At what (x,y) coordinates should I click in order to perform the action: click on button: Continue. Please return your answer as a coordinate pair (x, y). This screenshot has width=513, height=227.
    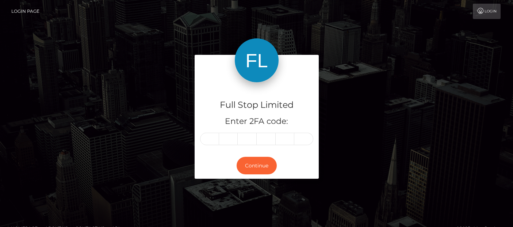
    Looking at the image, I should click on (257, 165).